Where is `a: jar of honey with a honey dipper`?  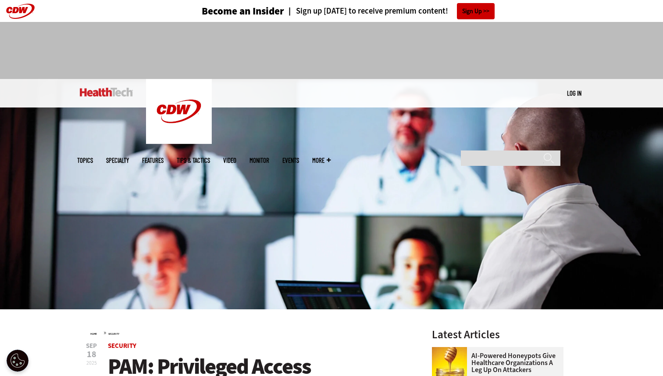 a: jar of honey with a honey dipper is located at coordinates (452, 350).